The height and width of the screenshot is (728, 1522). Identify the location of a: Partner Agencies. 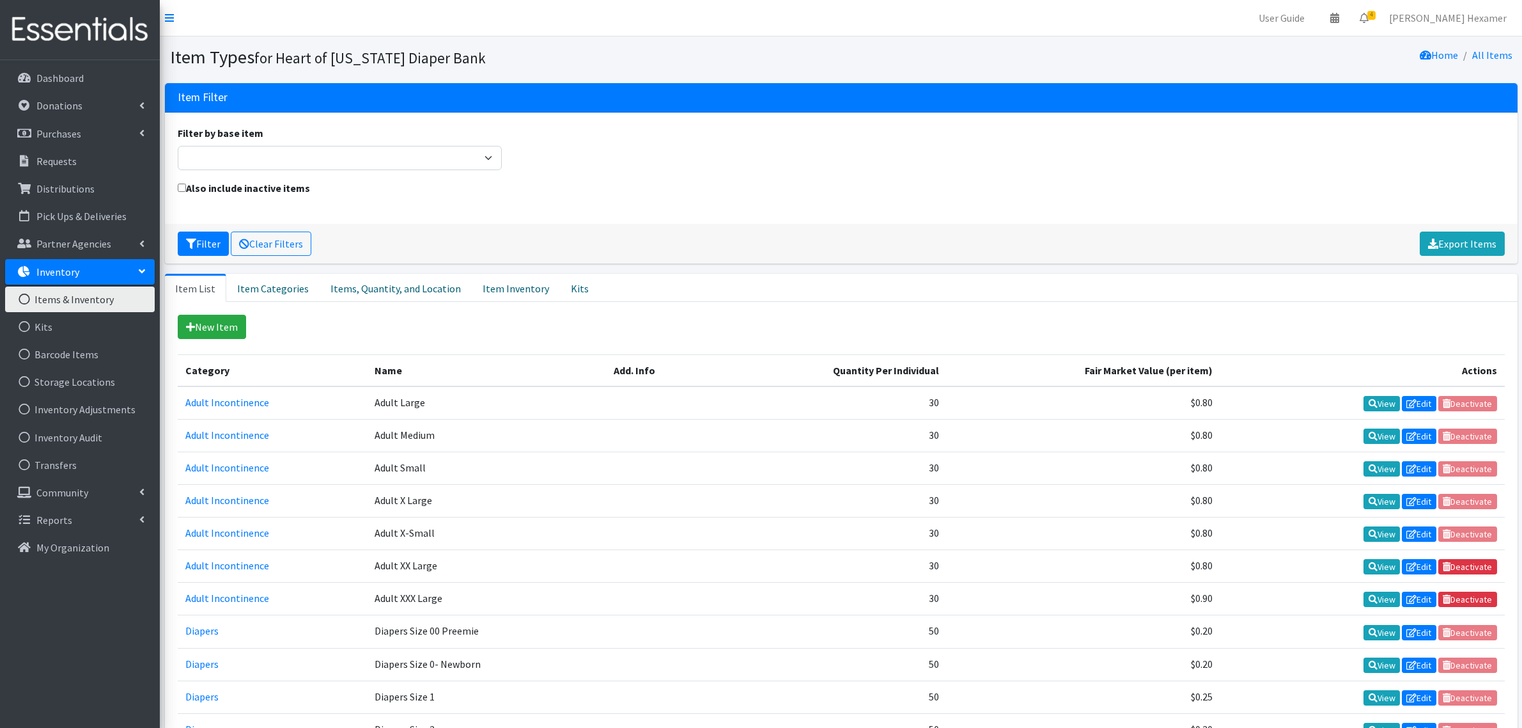
(80, 244).